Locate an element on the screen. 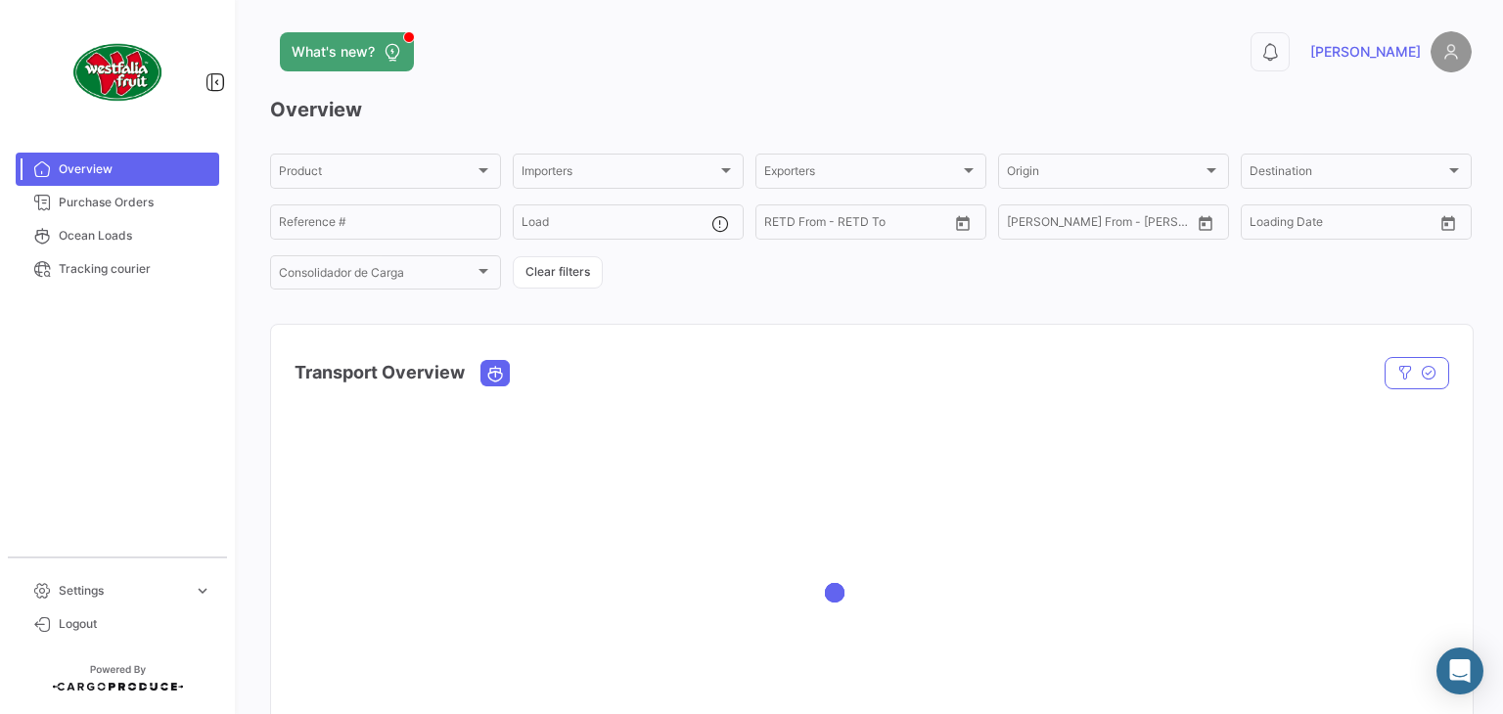  span: Importers is located at coordinates (619, 174).